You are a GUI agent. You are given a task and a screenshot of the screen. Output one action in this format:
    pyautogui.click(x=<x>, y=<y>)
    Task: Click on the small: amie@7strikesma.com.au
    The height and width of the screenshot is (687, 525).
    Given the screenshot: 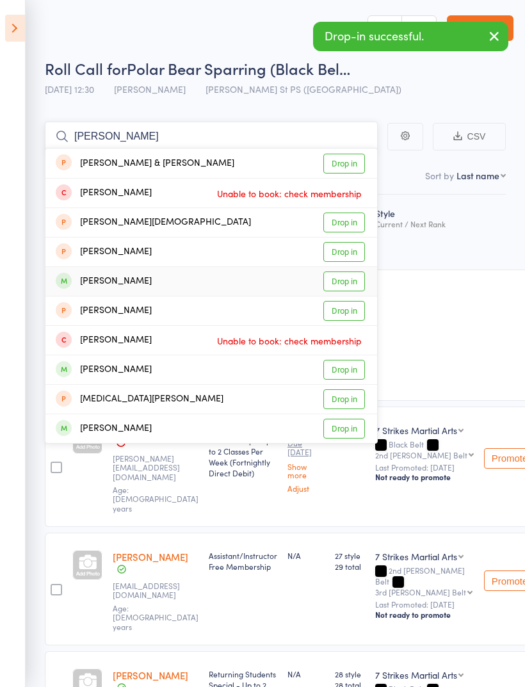 What is the action you would take?
    pyautogui.click(x=154, y=468)
    